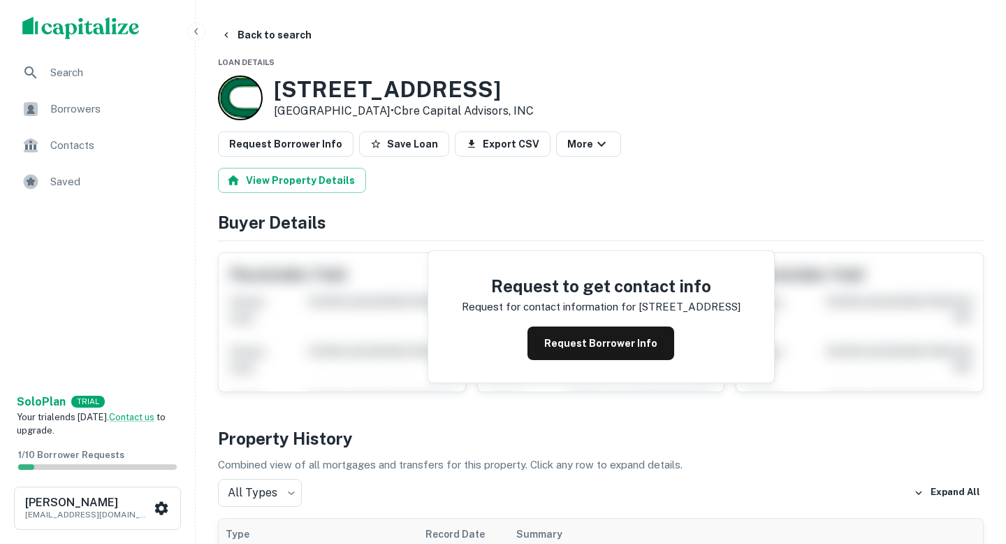  What do you see at coordinates (97, 73) in the screenshot?
I see `a: Search` at bounding box center [97, 73].